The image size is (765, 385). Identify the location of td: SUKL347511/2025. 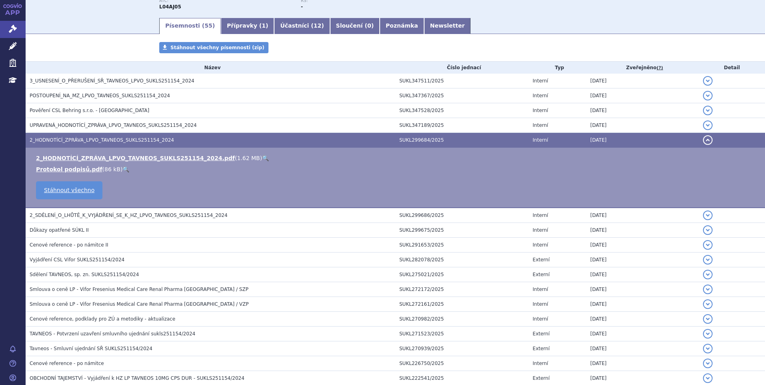
(462, 81).